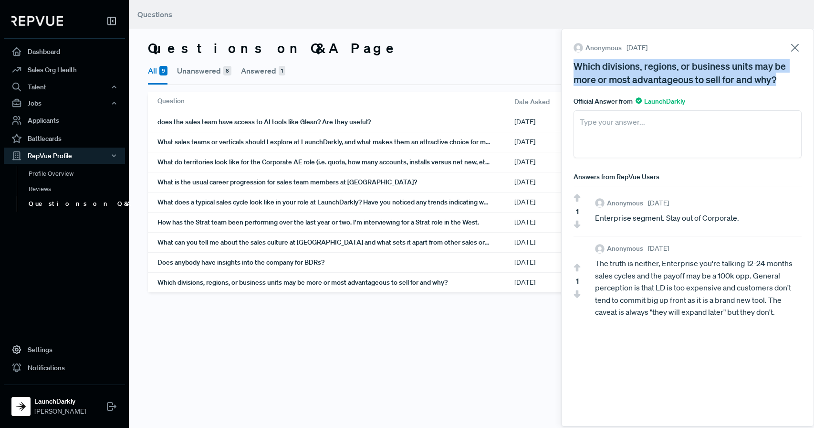 The width and height of the screenshot is (814, 428). What do you see at coordinates (77, 174) in the screenshot?
I see `a: Profile Overview` at bounding box center [77, 174].